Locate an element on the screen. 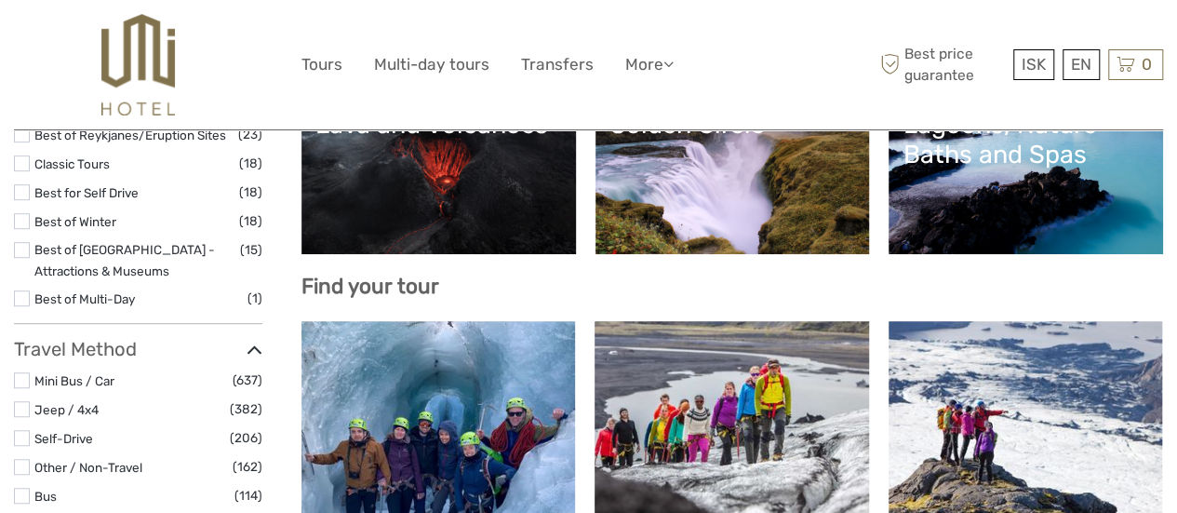 The width and height of the screenshot is (1177, 513). a: Best of Multi-Day is located at coordinates (85, 299).